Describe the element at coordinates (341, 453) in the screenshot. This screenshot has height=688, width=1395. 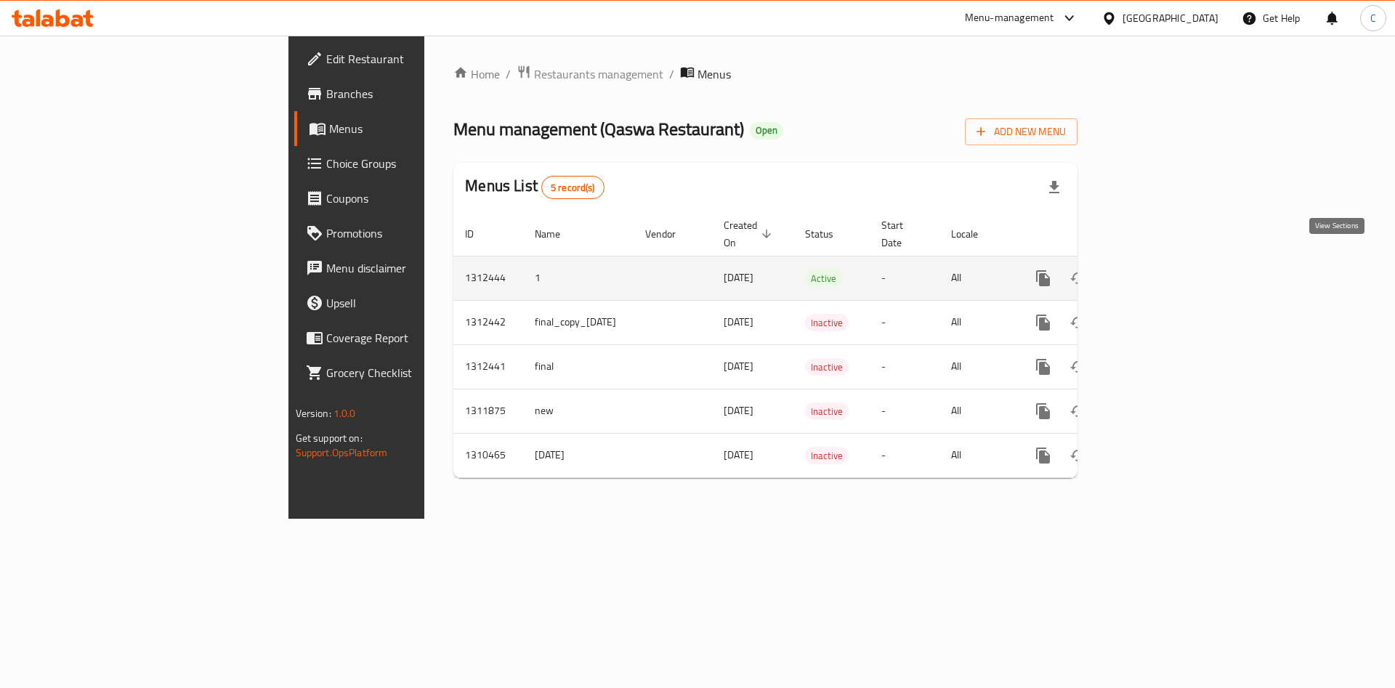
I see `a: Support.OpsPlatform` at that location.